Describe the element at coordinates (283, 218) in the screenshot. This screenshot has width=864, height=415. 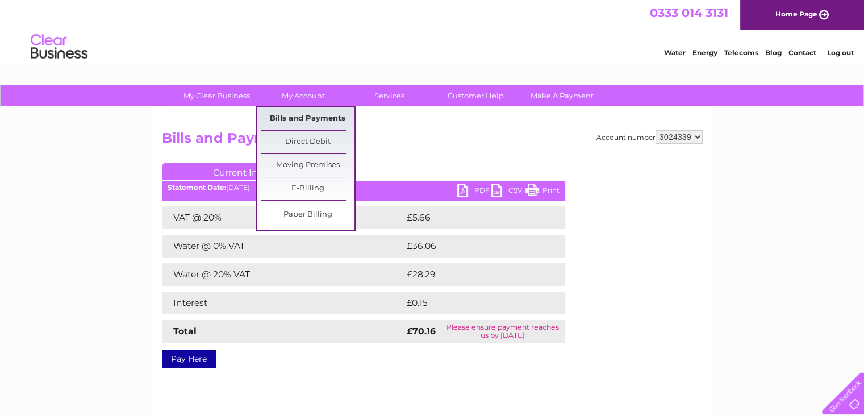
I see `td: VAT @ 20%` at that location.